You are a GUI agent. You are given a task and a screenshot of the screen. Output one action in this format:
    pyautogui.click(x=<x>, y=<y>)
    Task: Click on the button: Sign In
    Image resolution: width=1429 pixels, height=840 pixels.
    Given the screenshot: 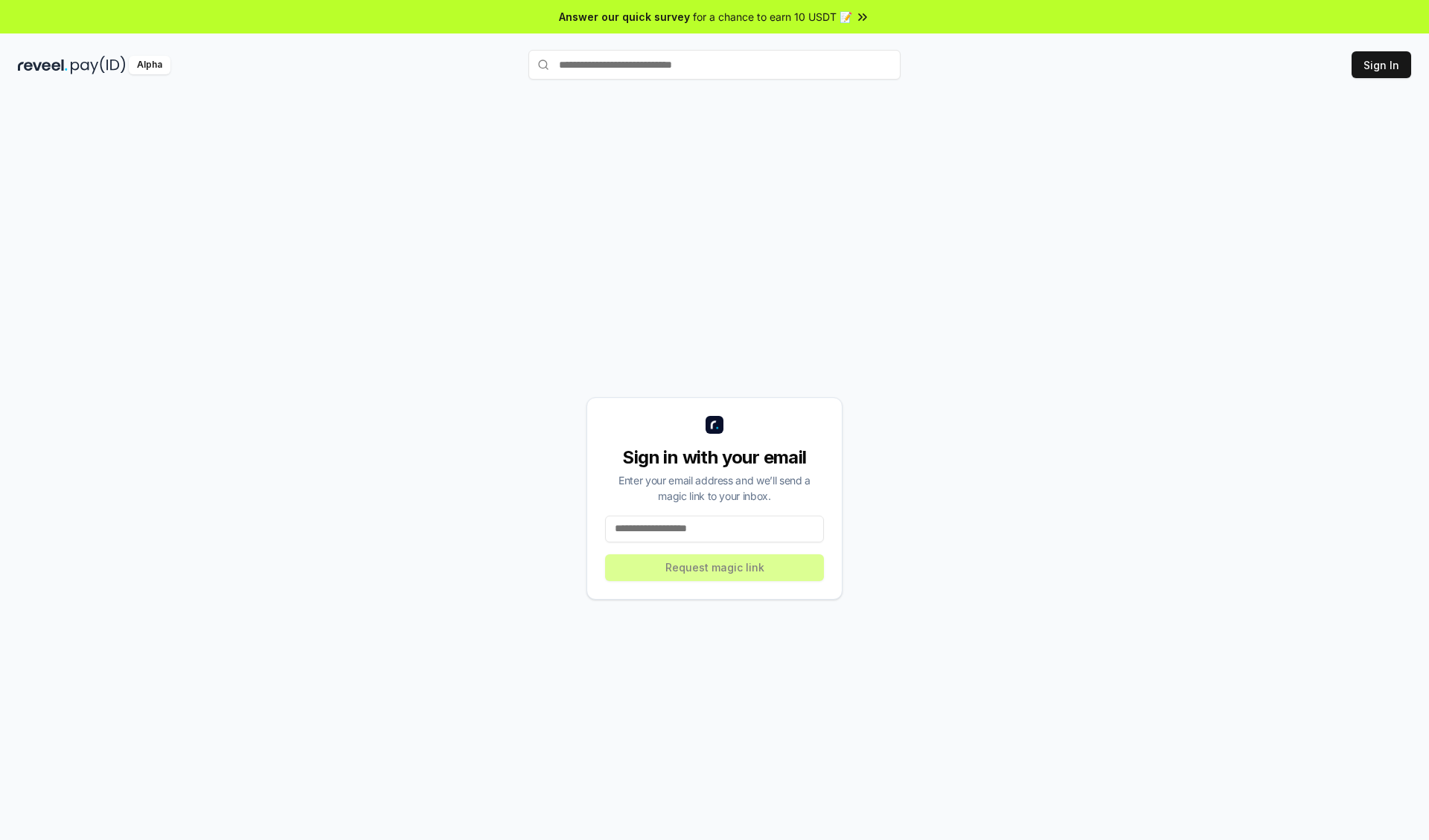 What is the action you would take?
    pyautogui.click(x=1381, y=65)
    